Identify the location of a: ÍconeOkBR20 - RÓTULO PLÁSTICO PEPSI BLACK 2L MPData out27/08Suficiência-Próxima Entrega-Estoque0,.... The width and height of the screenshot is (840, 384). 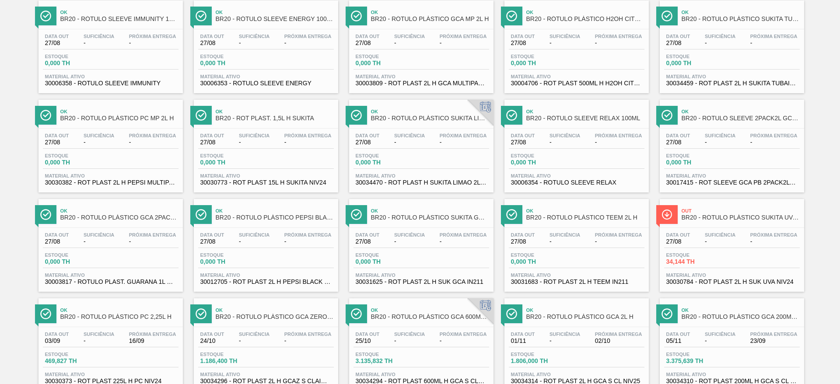
(265, 242).